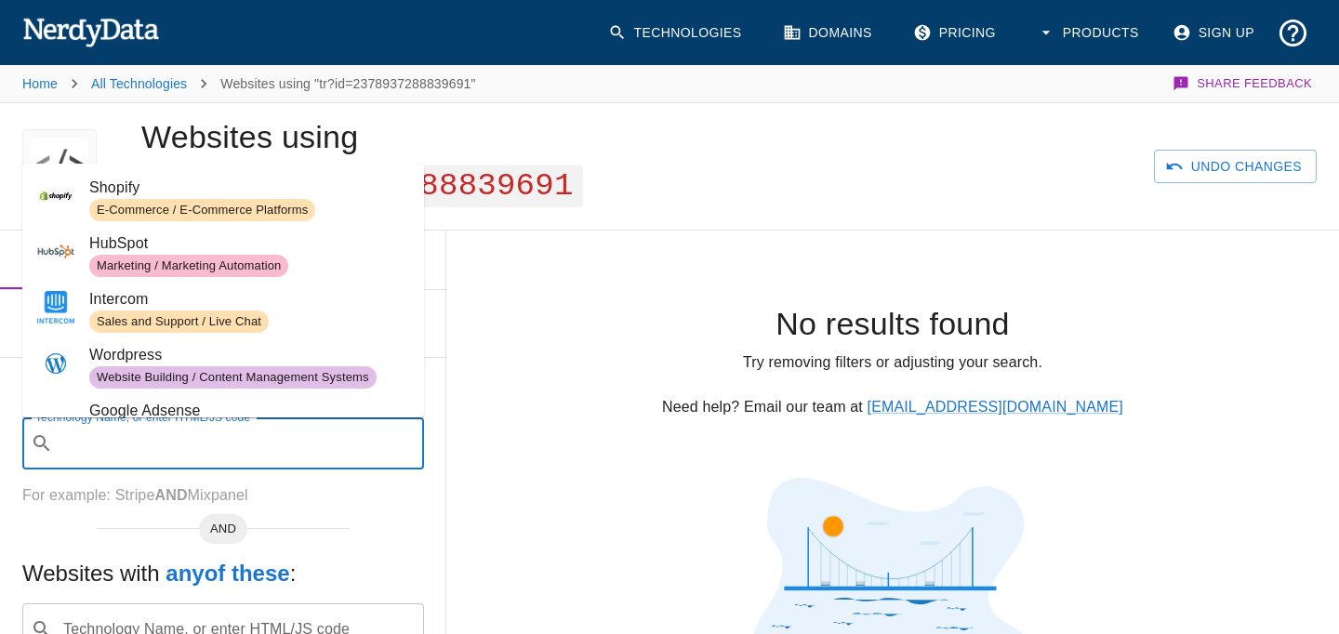 Image resolution: width=1339 pixels, height=634 pixels. Describe the element at coordinates (170, 495) in the screenshot. I see `b: AND` at that location.